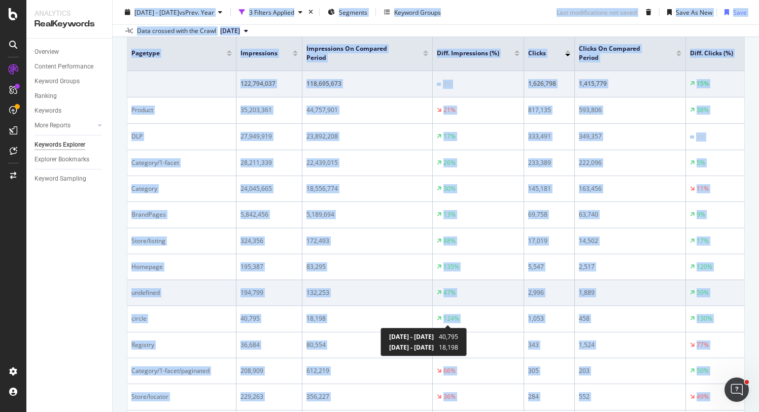 This screenshot has height=412, width=759. What do you see at coordinates (711, 53) in the screenshot?
I see `span: Diff. Clicks (%)` at bounding box center [711, 53].